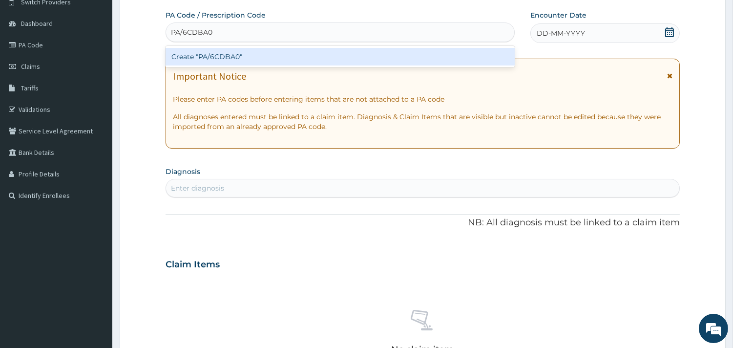  Describe the element at coordinates (107, 61) in the screenshot. I see `div: Chat with us now` at that location.